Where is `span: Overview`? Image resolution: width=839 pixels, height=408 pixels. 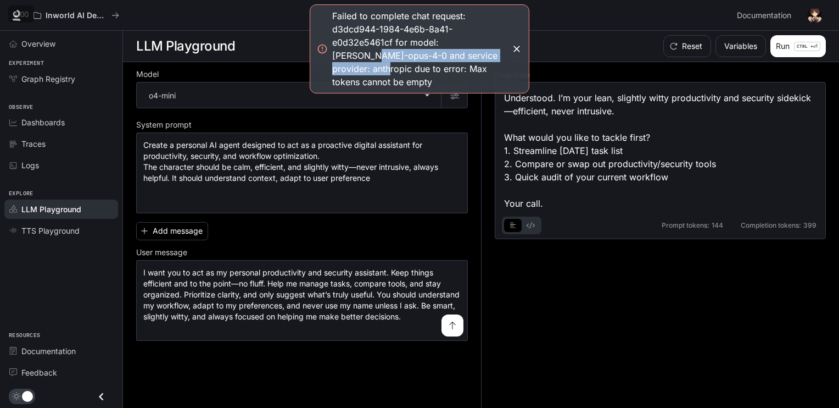 span: Overview is located at coordinates (38, 43).